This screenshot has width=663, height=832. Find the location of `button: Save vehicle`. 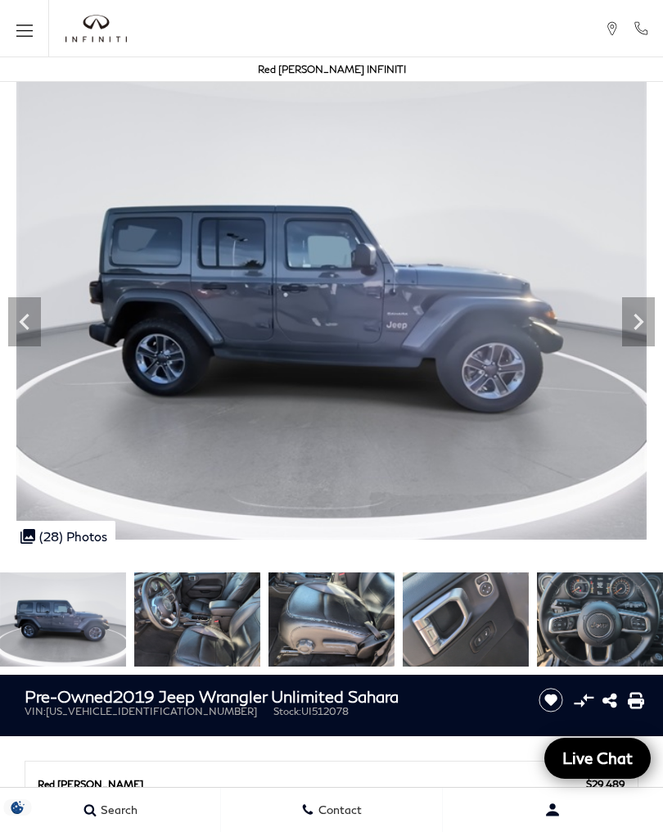

button: Save vehicle is located at coordinates (551, 700).